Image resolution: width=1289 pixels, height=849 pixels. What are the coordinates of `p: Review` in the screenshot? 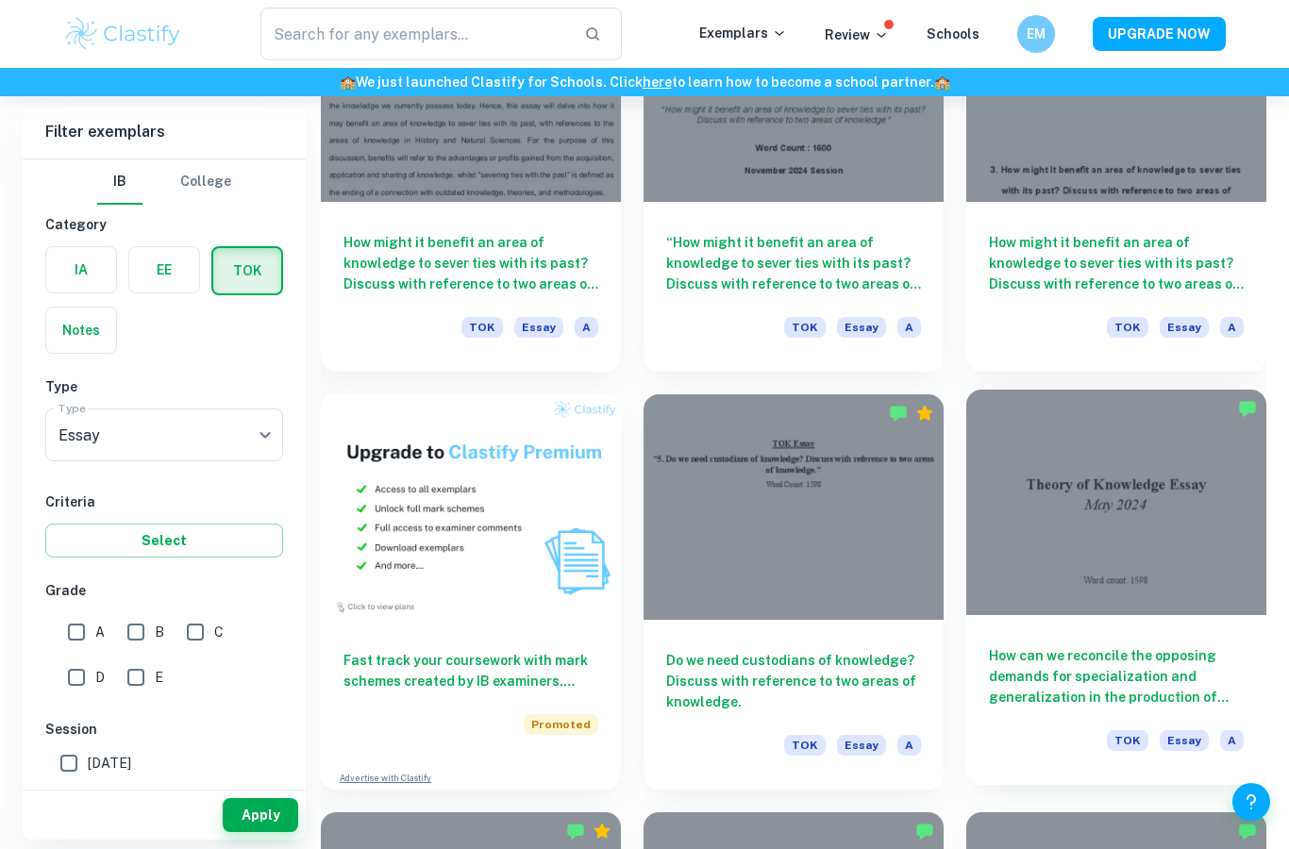 It's located at (857, 35).